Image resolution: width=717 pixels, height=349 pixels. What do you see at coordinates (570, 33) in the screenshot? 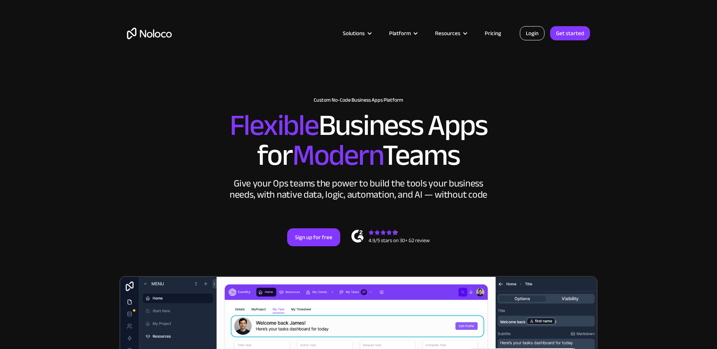
I see `a: Get started` at bounding box center [570, 33].